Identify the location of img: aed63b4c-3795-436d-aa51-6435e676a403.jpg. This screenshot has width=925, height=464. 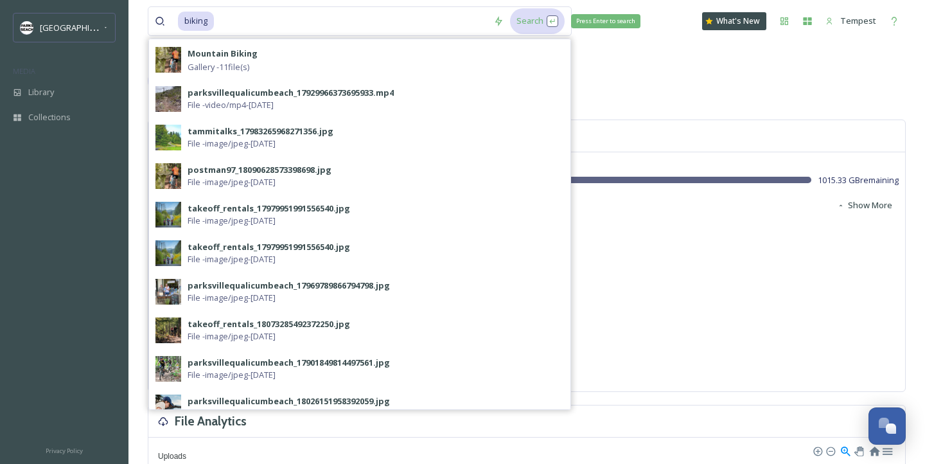
(168, 291).